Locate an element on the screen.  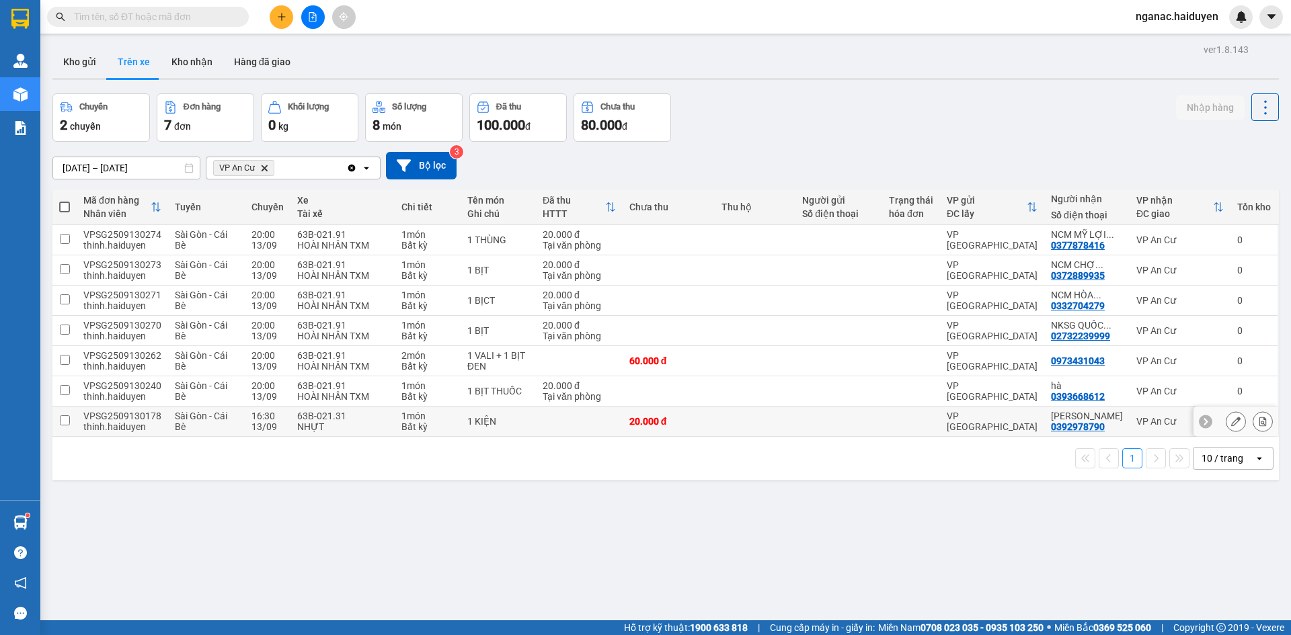
span: plus is located at coordinates (282, 17).